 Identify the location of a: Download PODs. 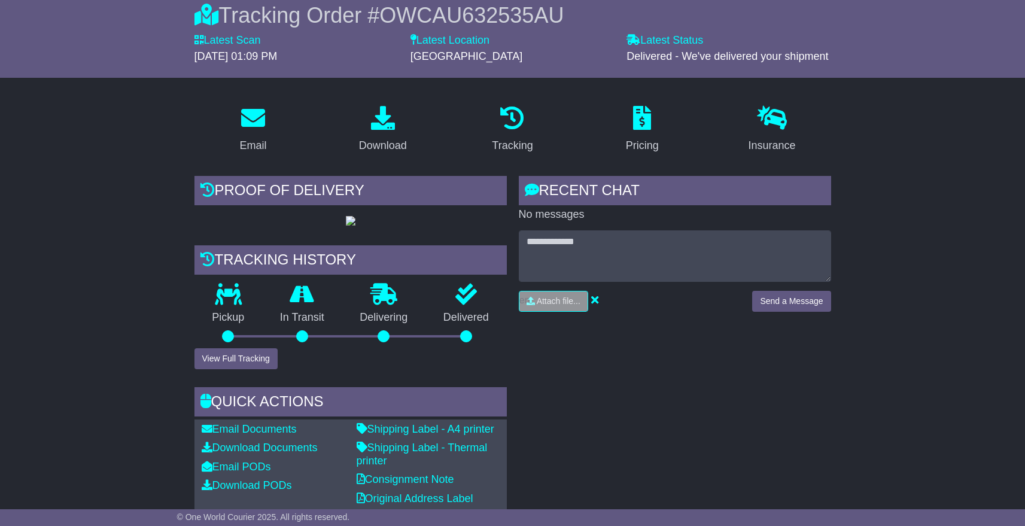
(246, 485).